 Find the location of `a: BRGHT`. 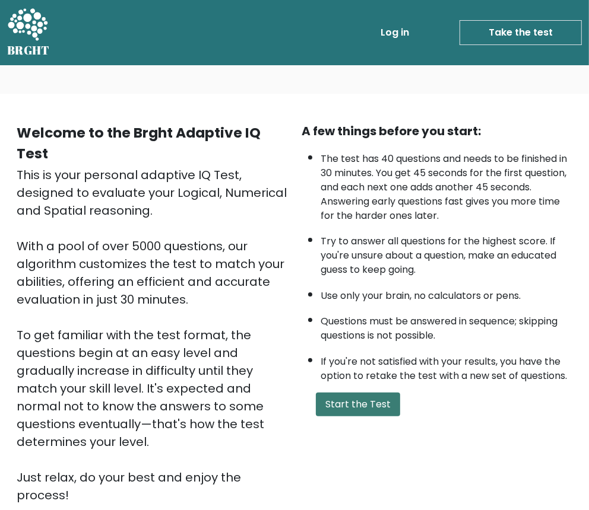

a: BRGHT is located at coordinates (28, 33).